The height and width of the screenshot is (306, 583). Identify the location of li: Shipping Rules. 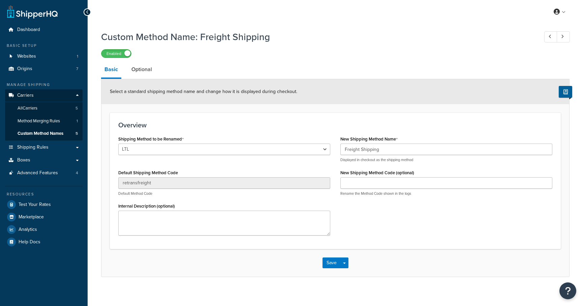
(44, 147).